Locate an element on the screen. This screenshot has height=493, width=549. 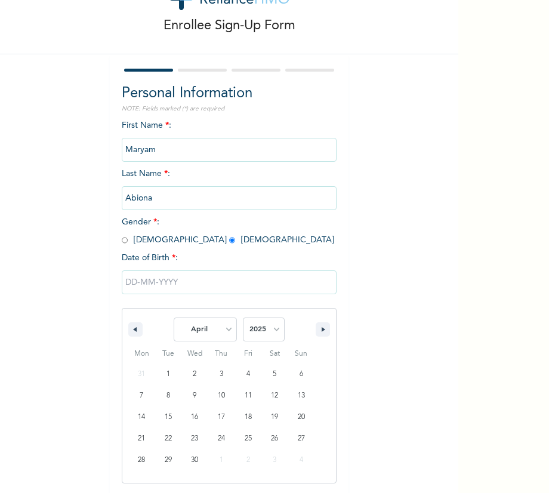
span: 13 is located at coordinates (302, 396).